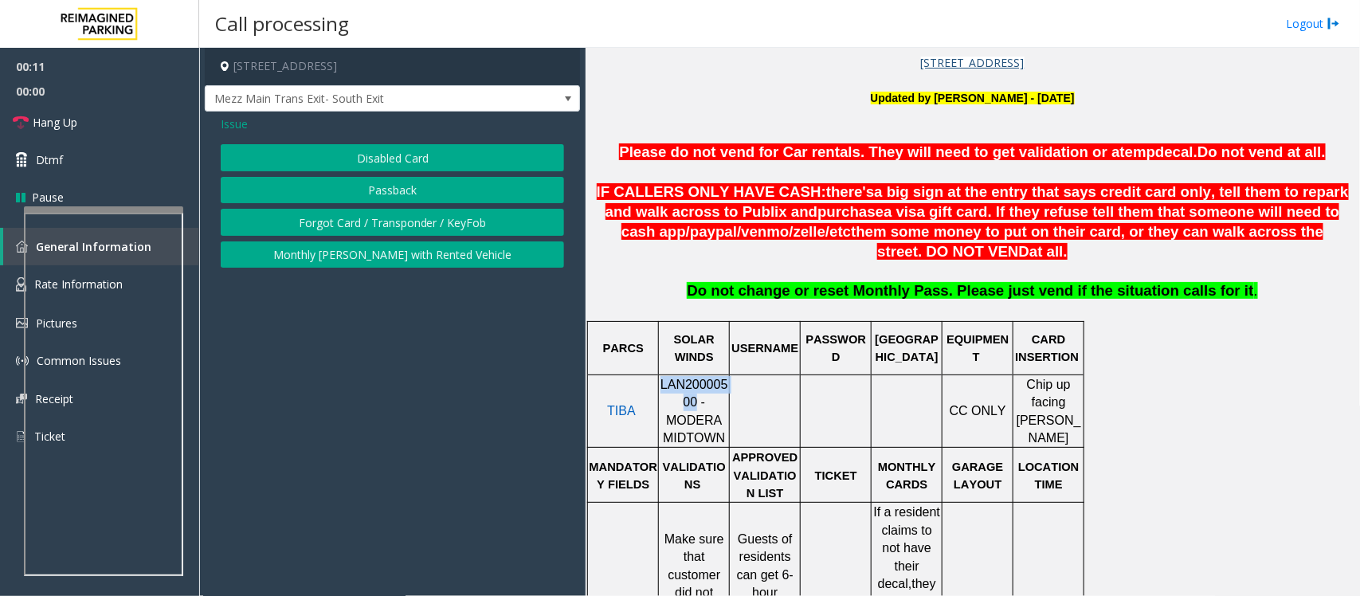 The height and width of the screenshot is (596, 1360). Describe the element at coordinates (1047, 348) in the screenshot. I see `span: CARD INSERTION` at that location.